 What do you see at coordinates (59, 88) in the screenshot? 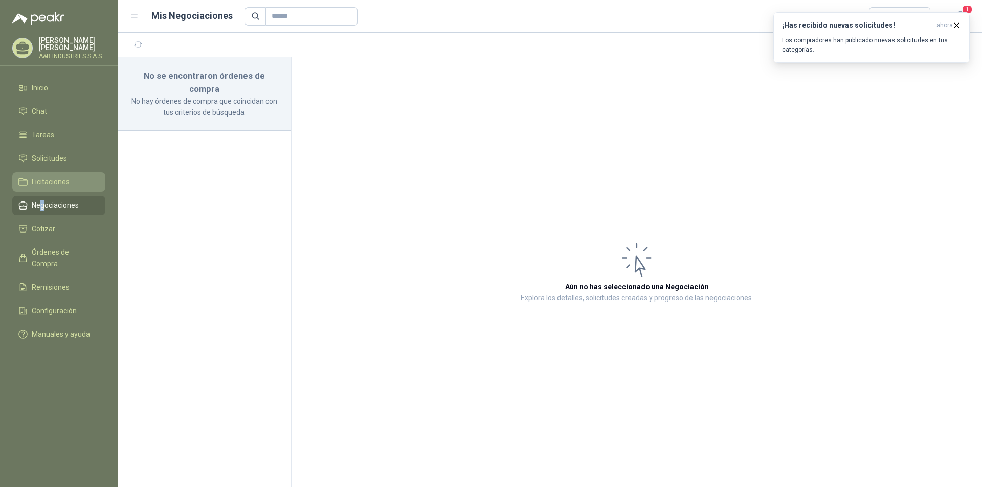
I see `a: Inicio` at bounding box center [59, 88].